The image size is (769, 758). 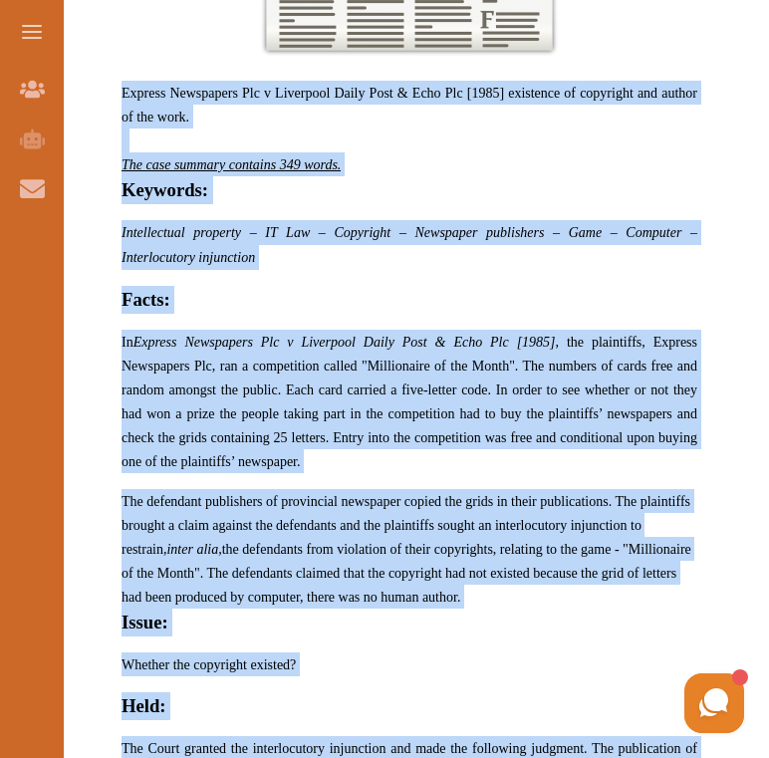 I want to click on span: Interlocutory injunction, so click(x=188, y=257).